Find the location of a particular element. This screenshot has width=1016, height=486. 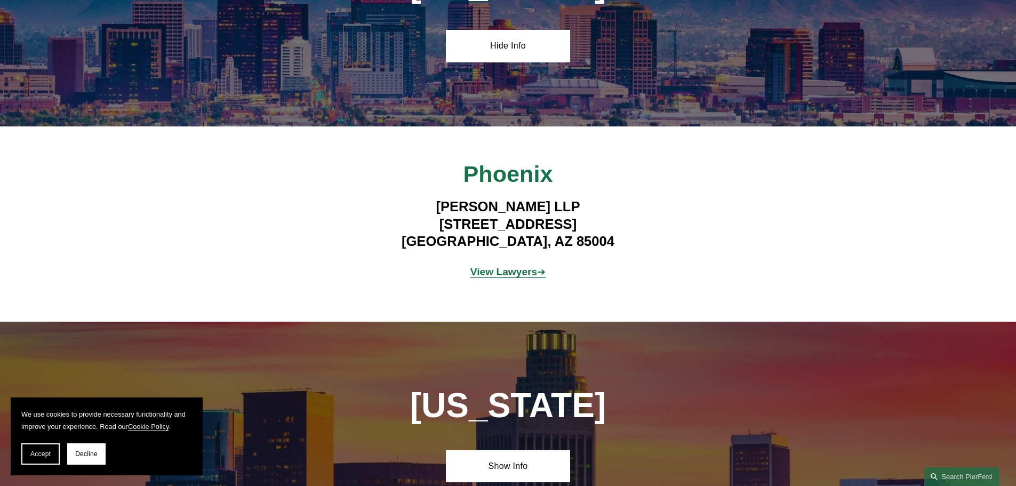

button: Decline is located at coordinates (86, 454).